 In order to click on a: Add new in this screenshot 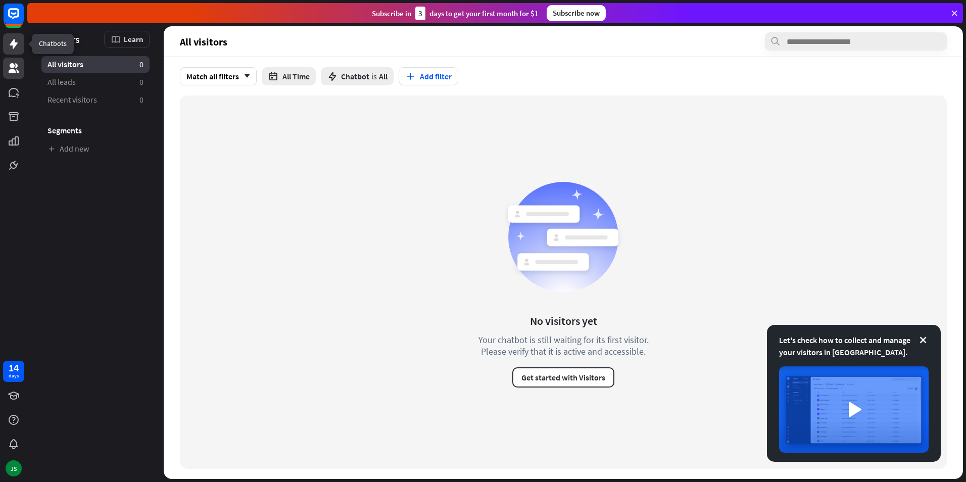, I will do `click(95, 149)`.